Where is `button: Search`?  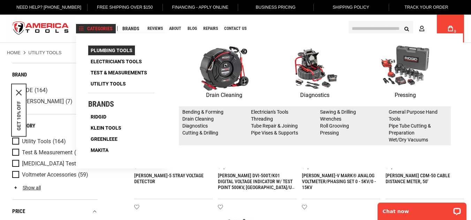
button: Search is located at coordinates (406, 29).